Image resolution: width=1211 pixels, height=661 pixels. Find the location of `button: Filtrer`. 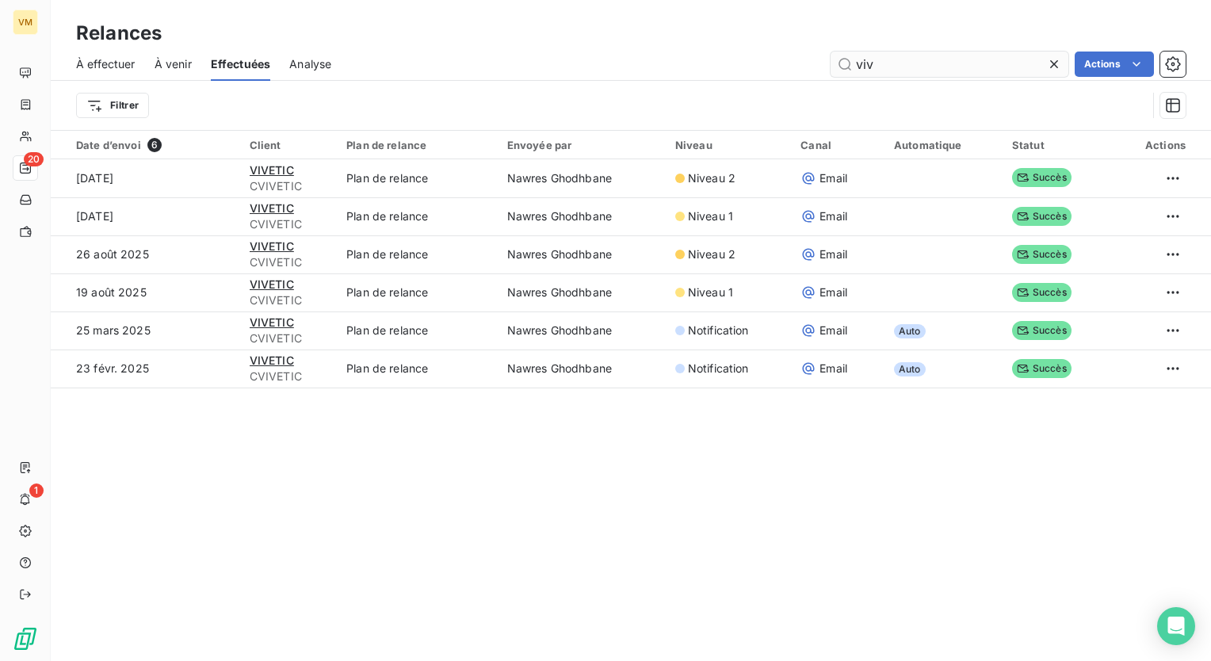

button: Filtrer is located at coordinates (113, 105).